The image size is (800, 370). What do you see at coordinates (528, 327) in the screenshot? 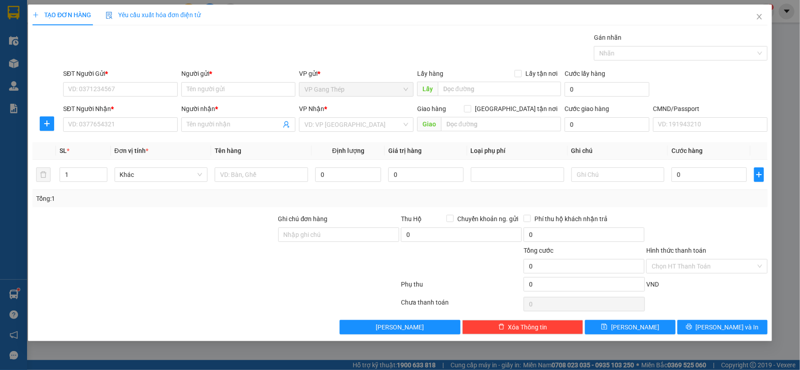
I see `span: Xóa Thông tin` at bounding box center [528, 327].